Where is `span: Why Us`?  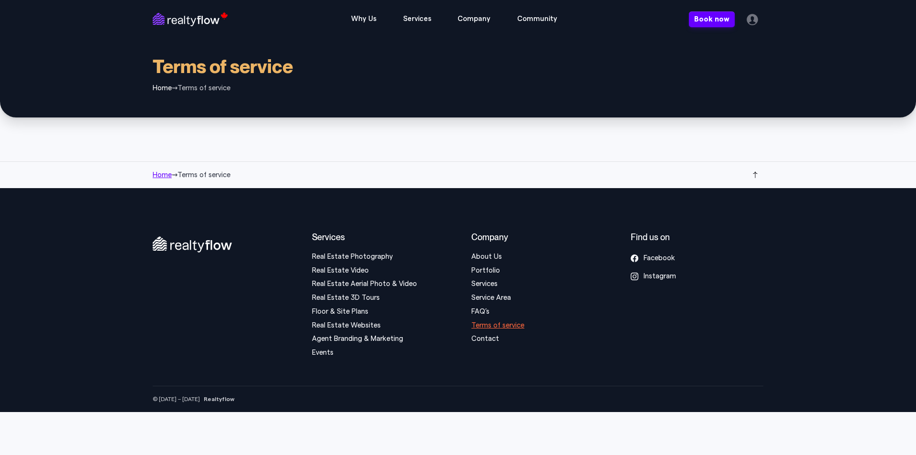
span: Why Us is located at coordinates (364, 19).